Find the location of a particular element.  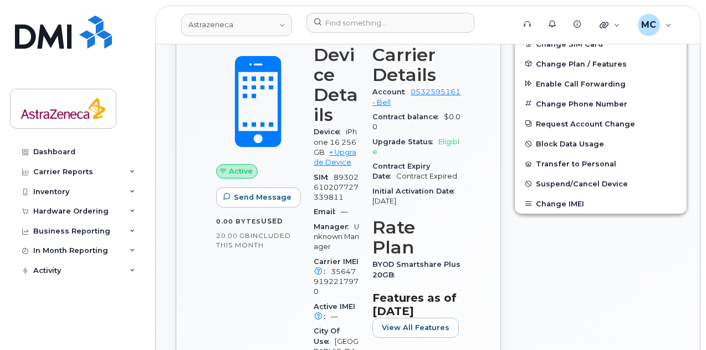

button: View All Features is located at coordinates (416, 327).